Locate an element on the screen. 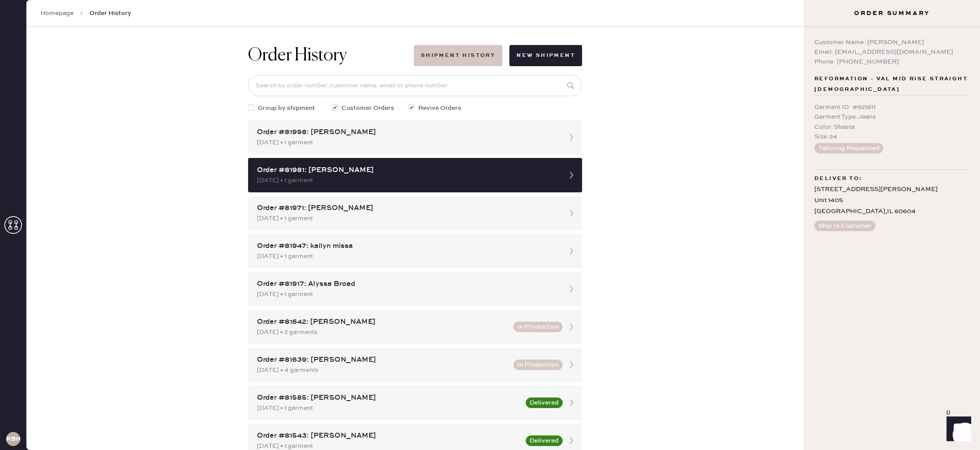 The image size is (980, 450). input: Search by order number, customer name, email or phone number is located at coordinates (415, 86).